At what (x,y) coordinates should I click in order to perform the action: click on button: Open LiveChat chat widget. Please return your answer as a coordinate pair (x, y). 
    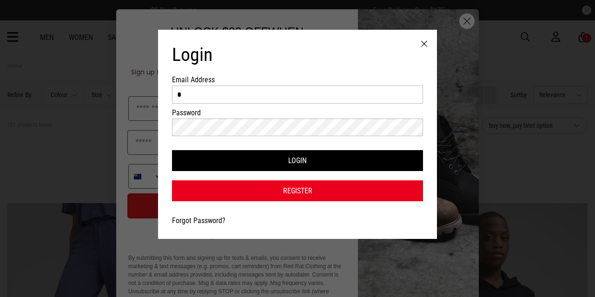
    Looking at the image, I should click on (21, 18).